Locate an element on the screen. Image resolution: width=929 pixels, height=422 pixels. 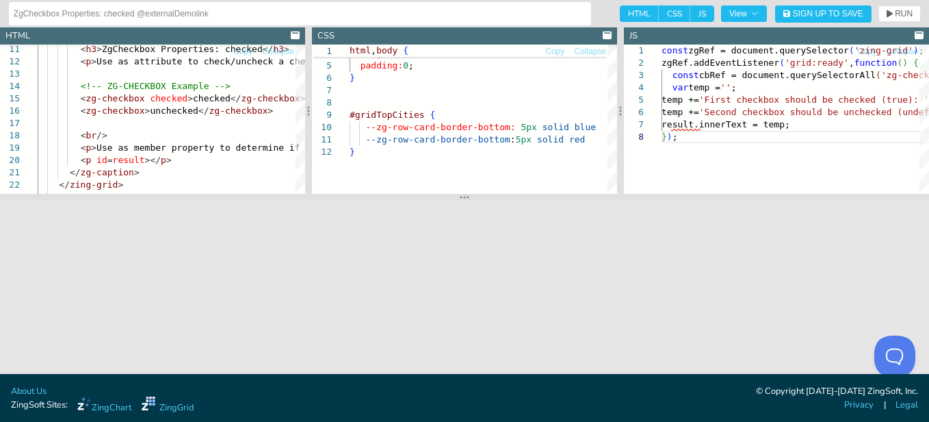
div: 2 is located at coordinates (634, 63).